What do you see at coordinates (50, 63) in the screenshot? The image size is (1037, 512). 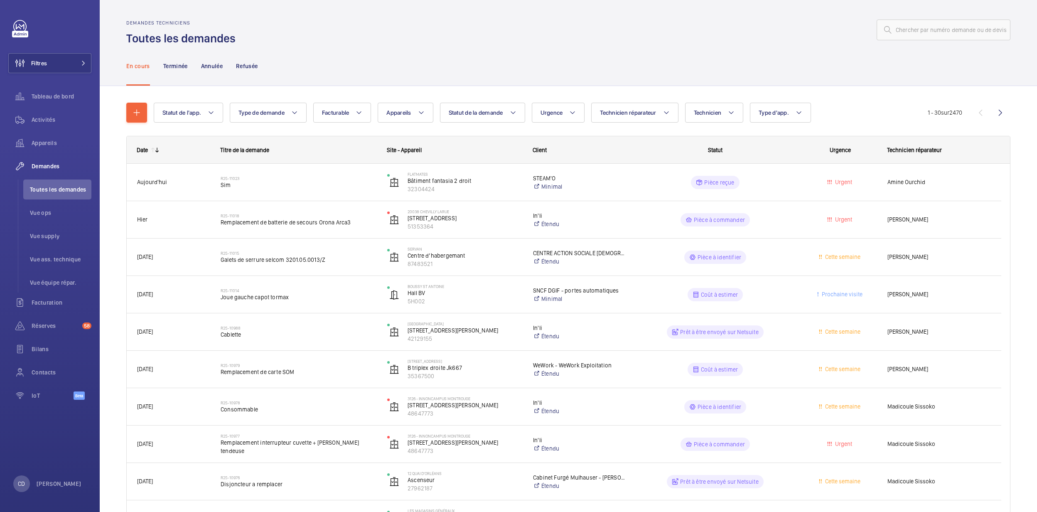 I see `button: Filtres` at bounding box center [50, 63].